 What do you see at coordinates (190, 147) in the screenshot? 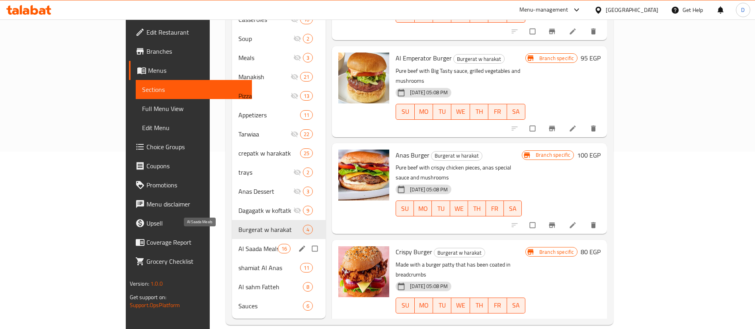
I see `a: Choice Groups` at bounding box center [190, 147].